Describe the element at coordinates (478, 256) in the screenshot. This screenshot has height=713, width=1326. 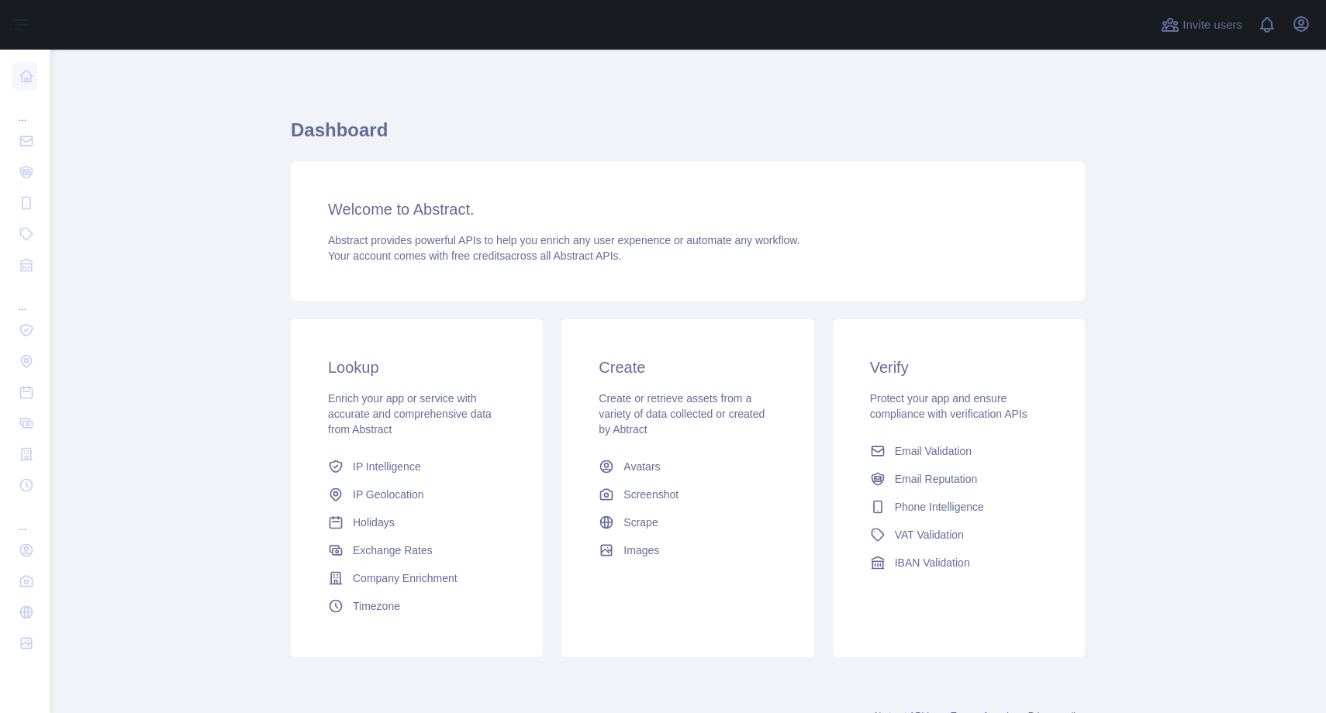
I see `span: free credits` at that location.